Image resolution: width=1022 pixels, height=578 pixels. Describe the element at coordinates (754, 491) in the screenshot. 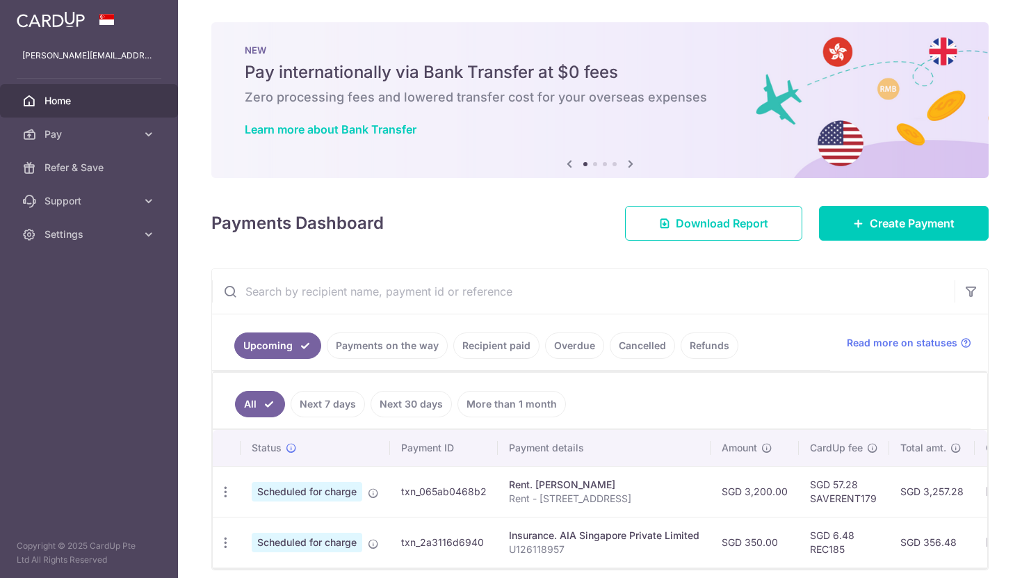

I see `td: SGD 3,200.00` at that location.